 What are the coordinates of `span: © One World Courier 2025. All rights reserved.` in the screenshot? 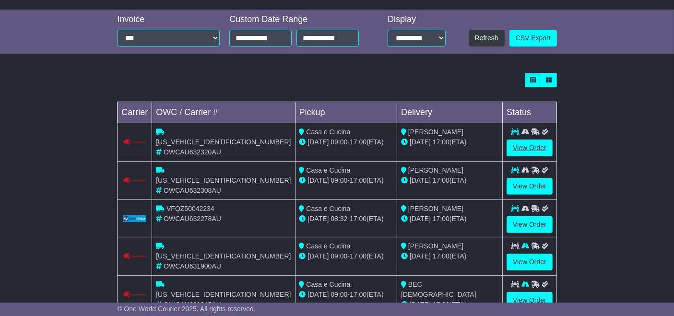 It's located at (186, 309).